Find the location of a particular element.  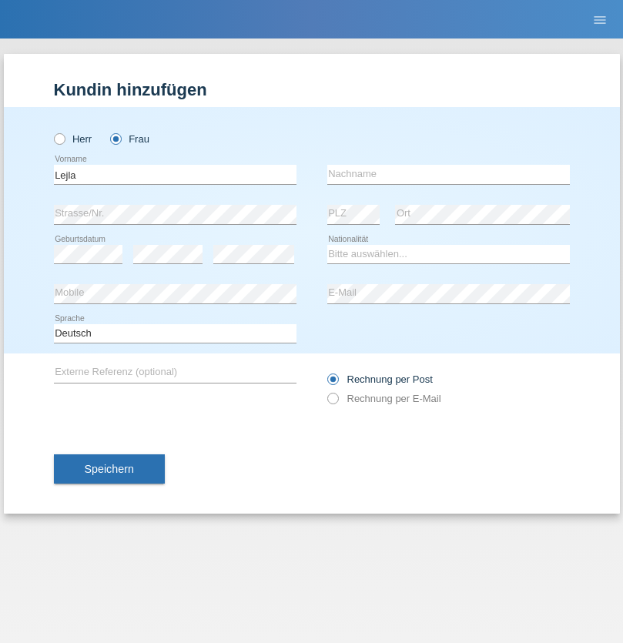

i: menu is located at coordinates (600, 20).